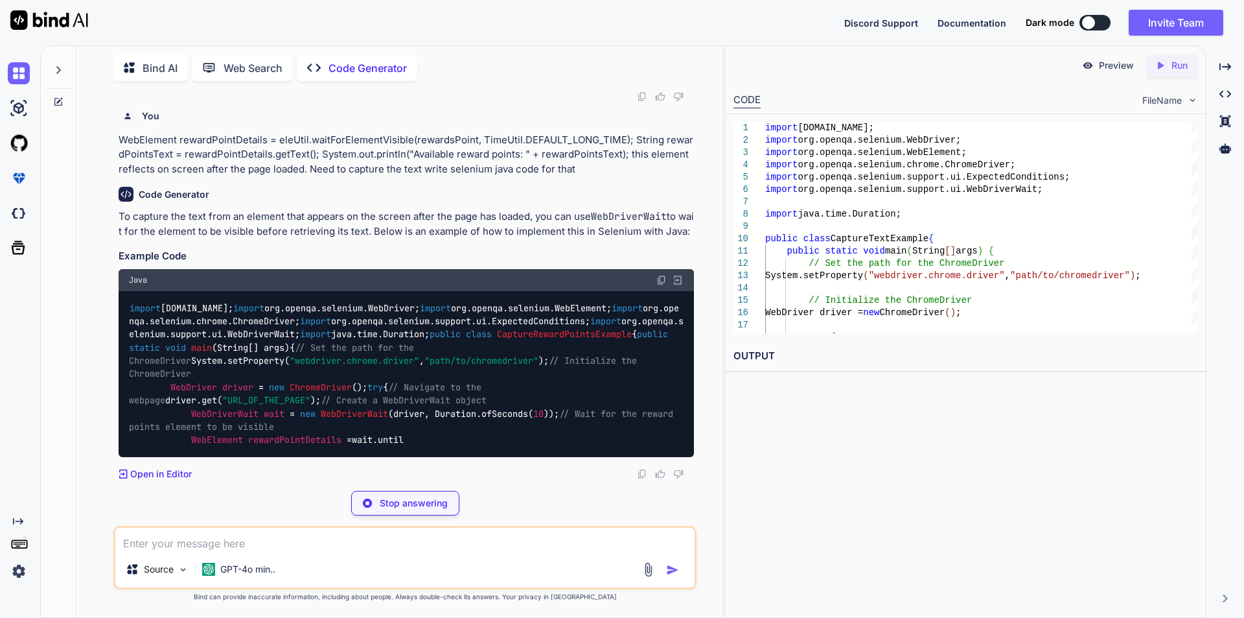 Image resolution: width=1244 pixels, height=618 pixels. I want to click on span: (String[] args), so click(251, 347).